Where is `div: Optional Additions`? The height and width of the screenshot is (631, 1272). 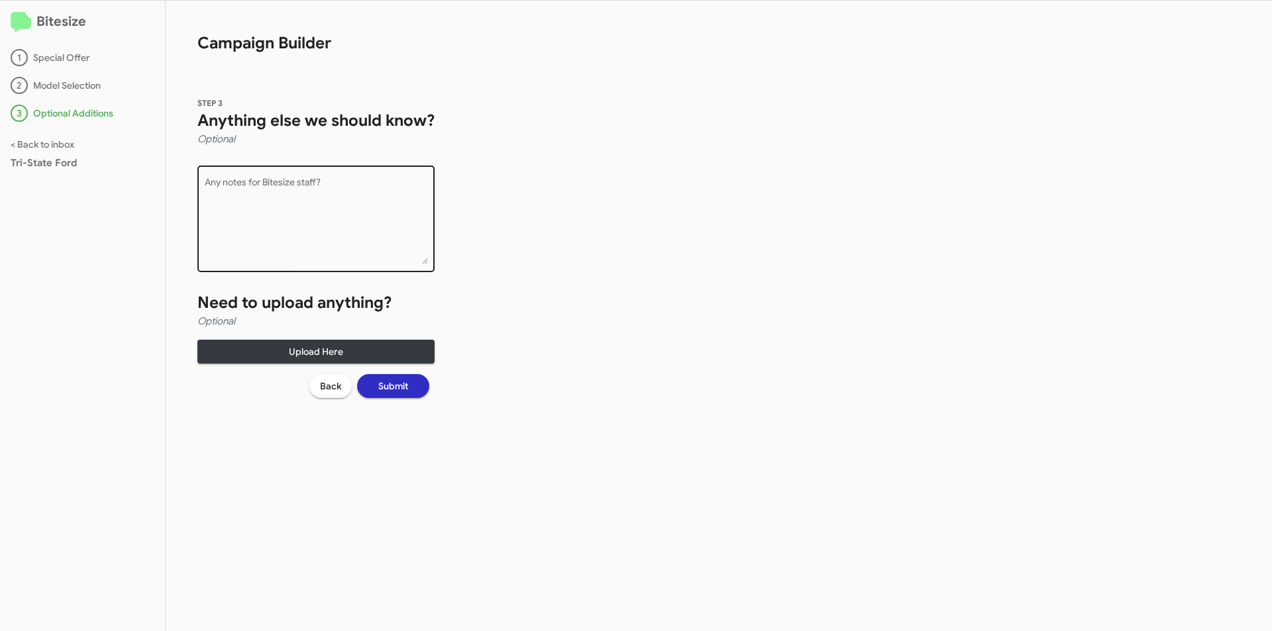 div: Optional Additions is located at coordinates (82, 113).